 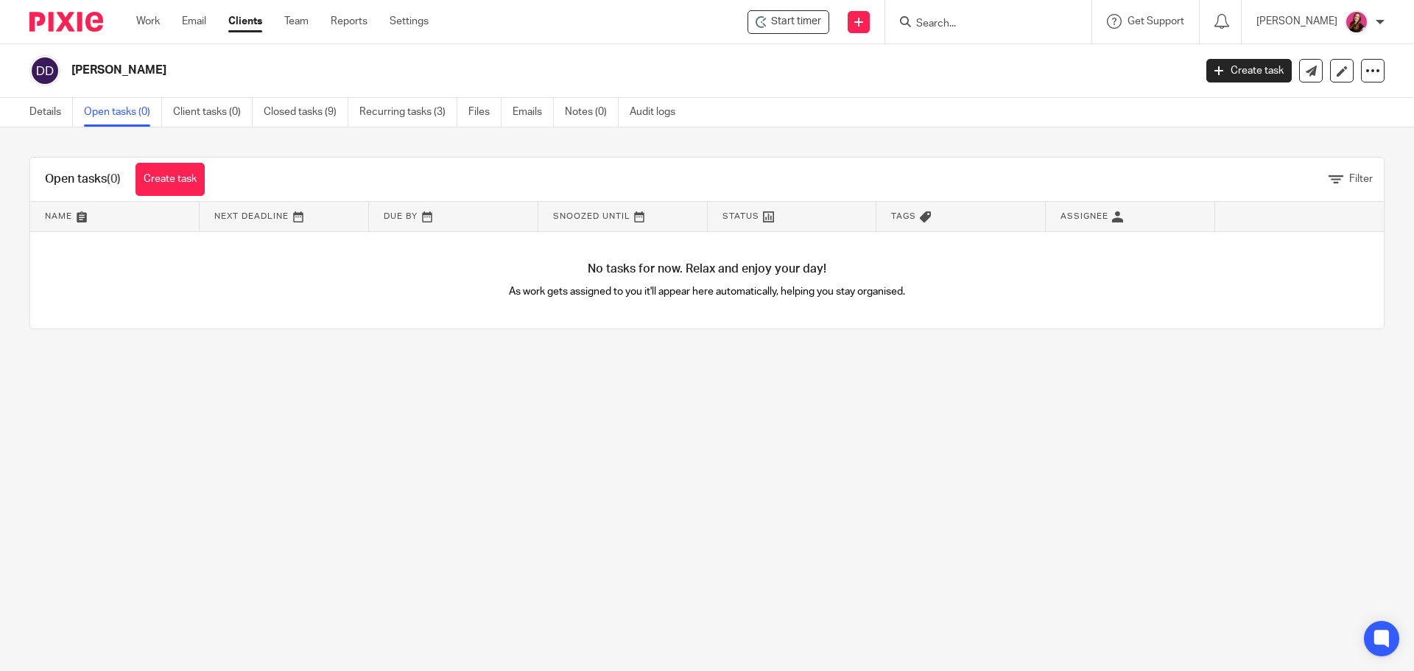 What do you see at coordinates (1361, 179) in the screenshot?
I see `span: Filter` at bounding box center [1361, 179].